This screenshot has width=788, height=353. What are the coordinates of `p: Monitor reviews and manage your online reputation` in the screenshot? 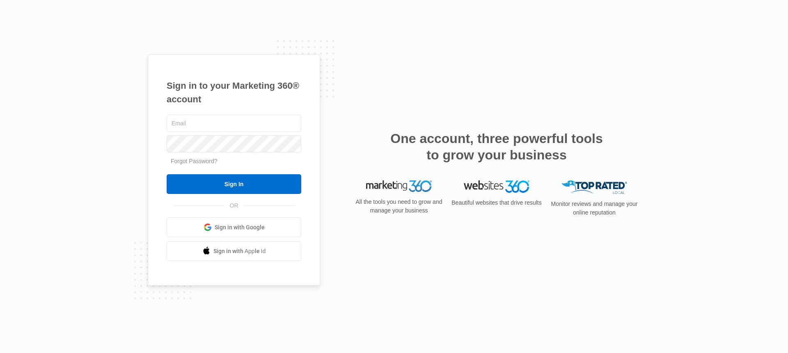 It's located at (594, 208).